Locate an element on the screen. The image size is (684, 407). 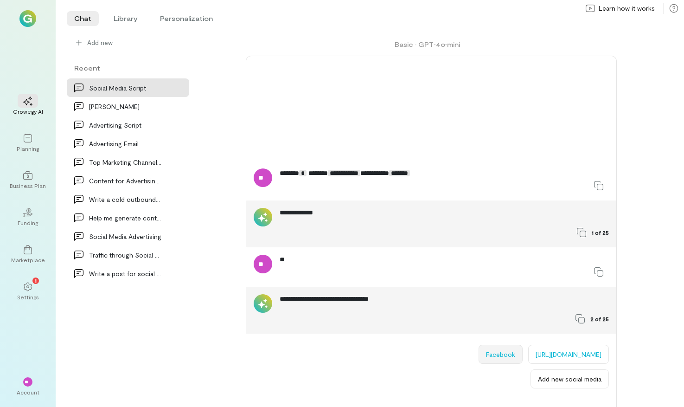
button: Add new social media is located at coordinates (570, 379).